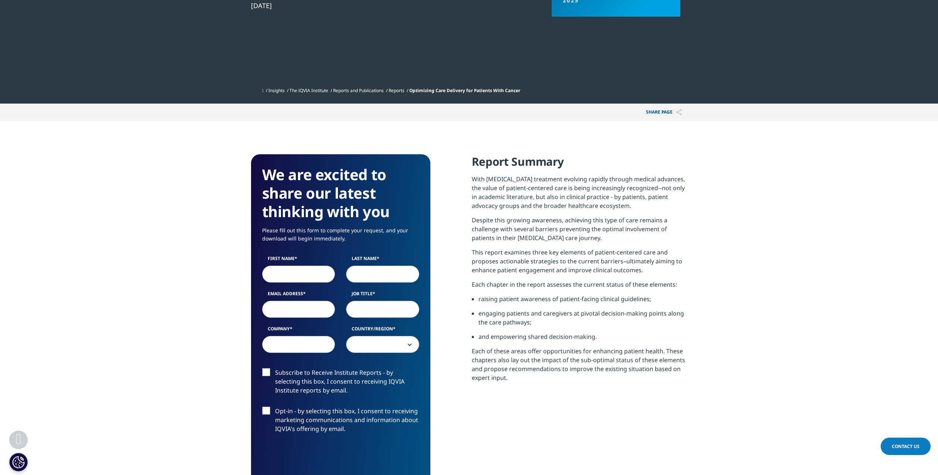 The height and width of the screenshot is (475, 938). I want to click on p: This report examines three key elements of patient-centered care and proposes actionable strategi..., so click(579, 264).